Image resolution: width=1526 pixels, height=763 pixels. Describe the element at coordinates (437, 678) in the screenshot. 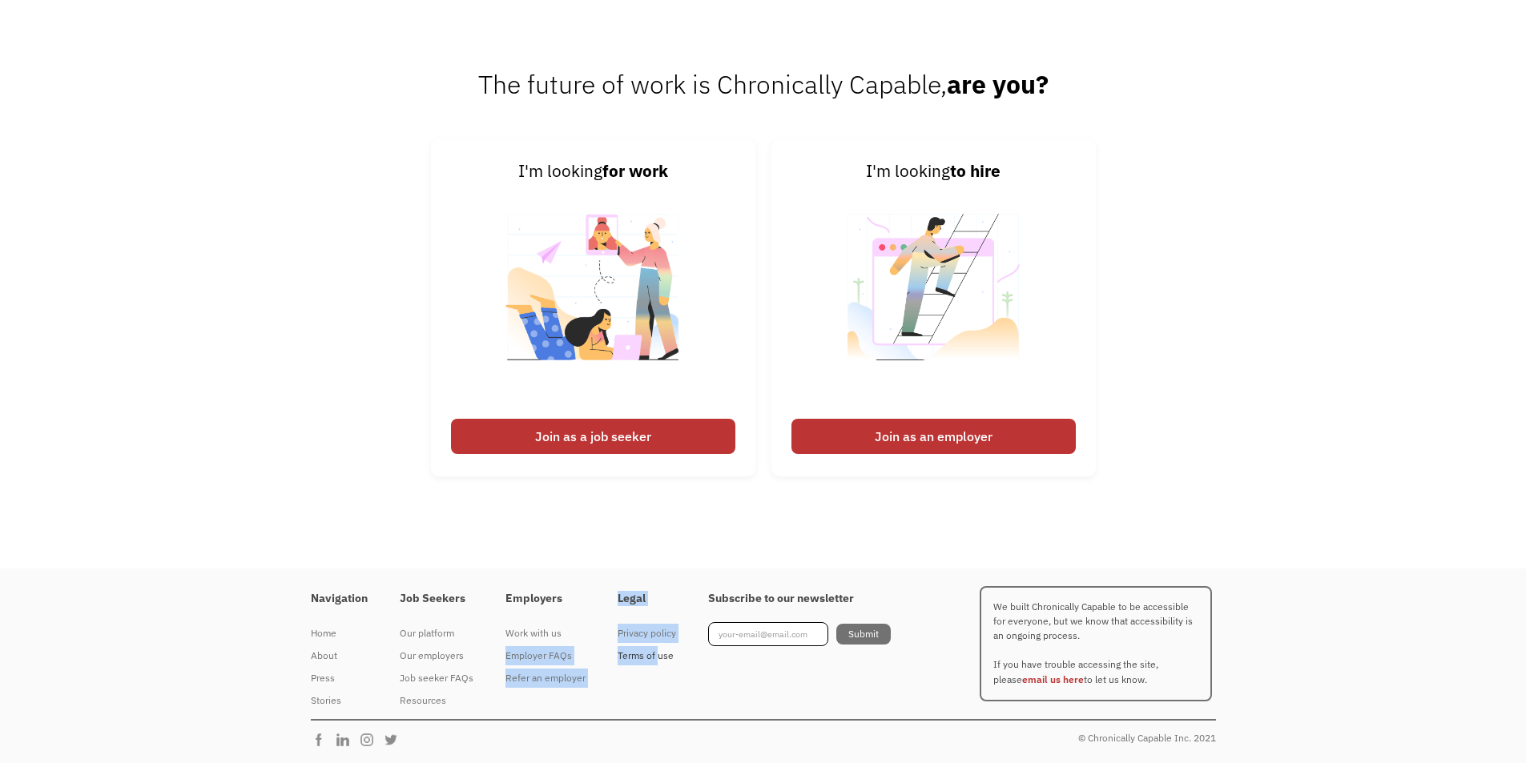

I see `div: Job seeker FAQs` at that location.